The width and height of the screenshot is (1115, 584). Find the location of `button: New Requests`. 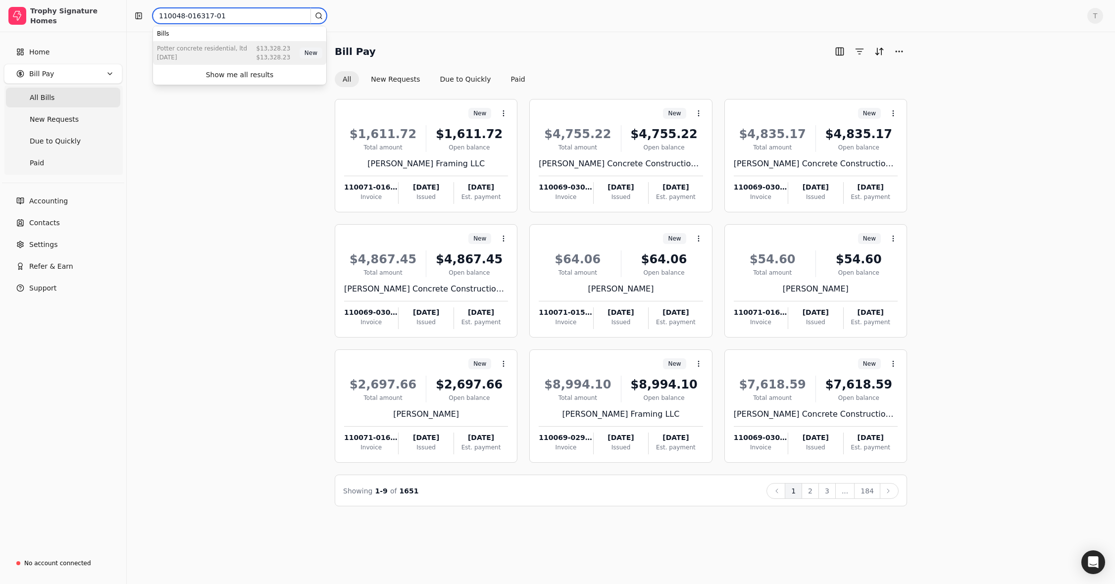

button: New Requests is located at coordinates (395, 79).